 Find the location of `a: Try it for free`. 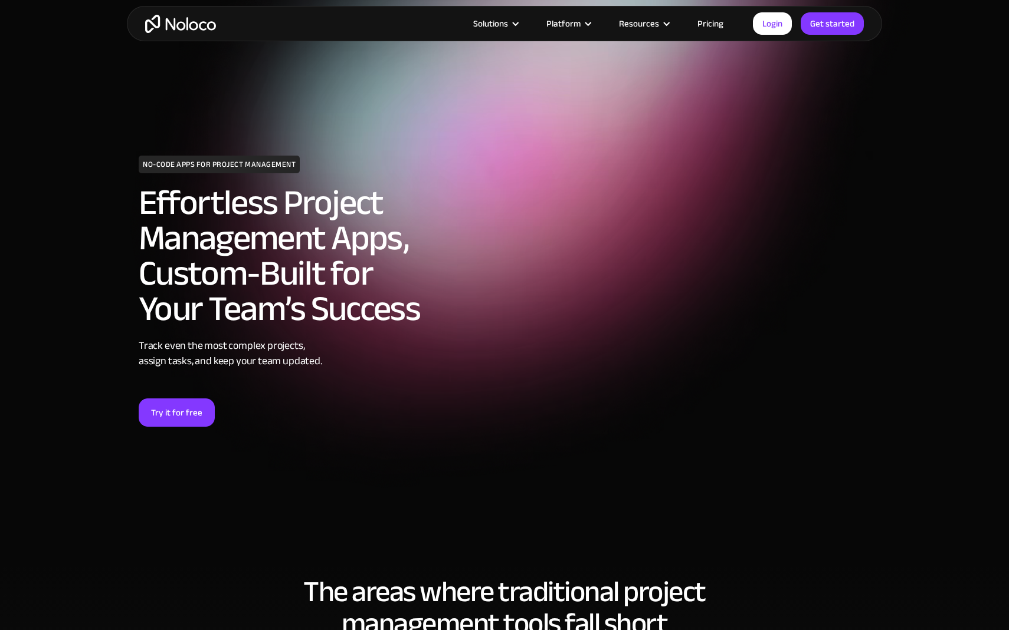

a: Try it for free is located at coordinates (176, 413).